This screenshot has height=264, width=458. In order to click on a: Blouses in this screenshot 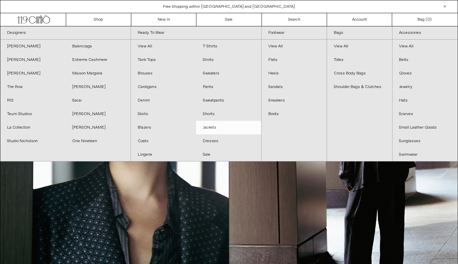, I will do `click(164, 73)`.